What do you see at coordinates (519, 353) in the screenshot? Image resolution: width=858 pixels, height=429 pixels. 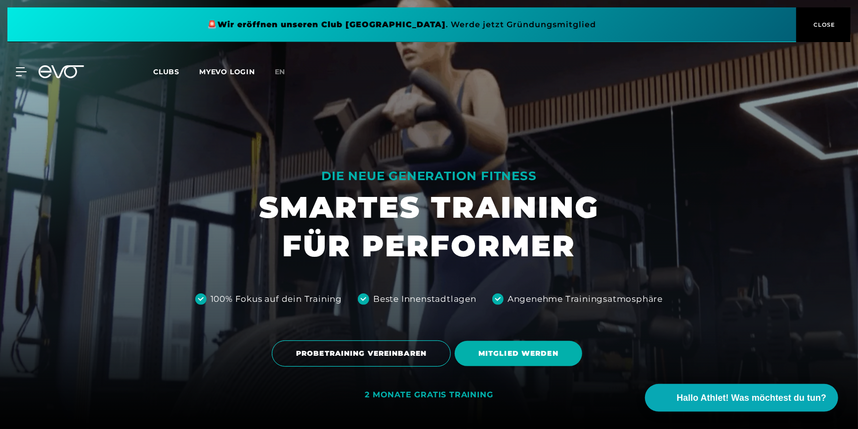 I see `span: MITGLIED WERDEN` at bounding box center [519, 353].